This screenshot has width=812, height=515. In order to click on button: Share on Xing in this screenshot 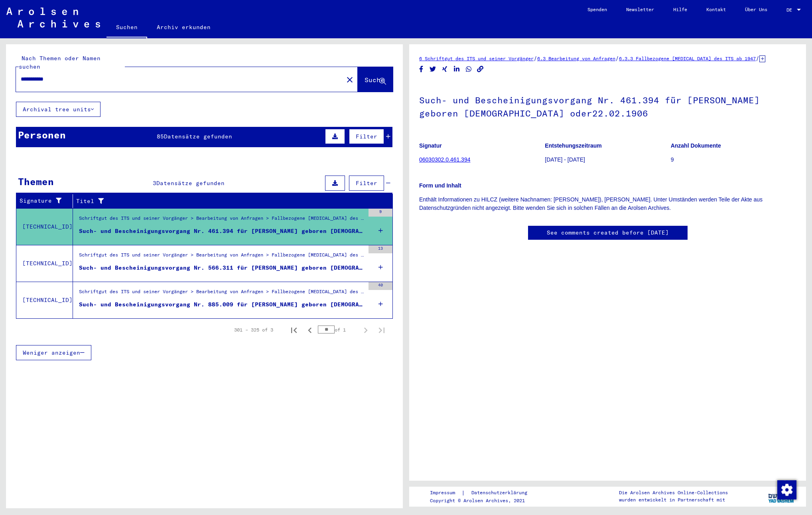, I will do `click(445, 69)`.